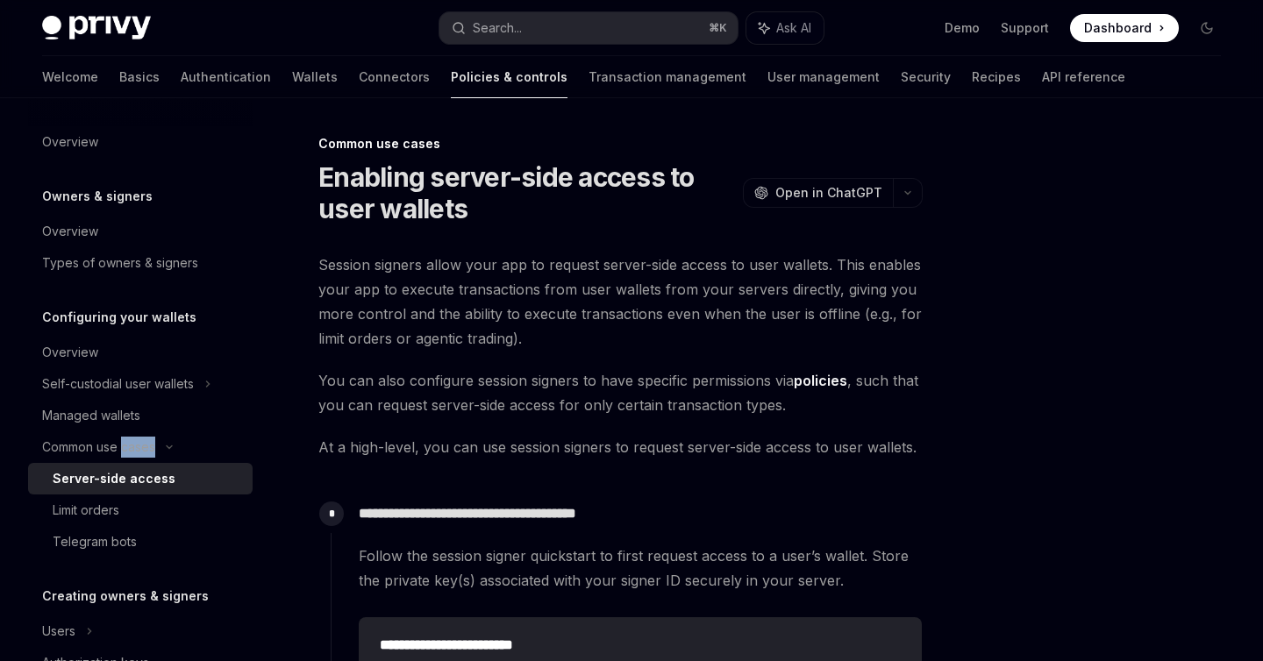 This screenshot has height=661, width=1263. What do you see at coordinates (96, 28) in the screenshot?
I see `img: dark logo` at bounding box center [96, 28].